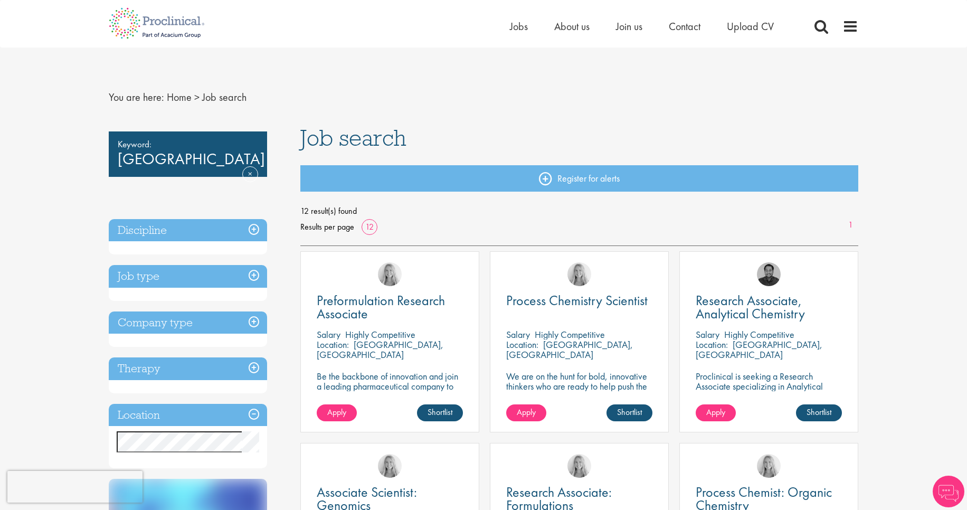  I want to click on span: Preformulation Research Associate, so click(381, 307).